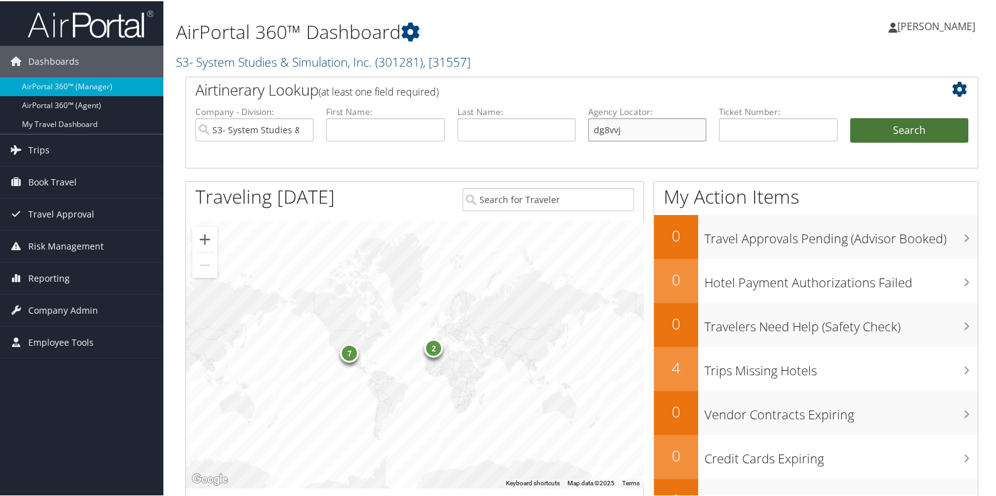 The width and height of the screenshot is (996, 496). Describe the element at coordinates (815, 411) in the screenshot. I see `a: 0Vendor Contracts Expiring` at that location.